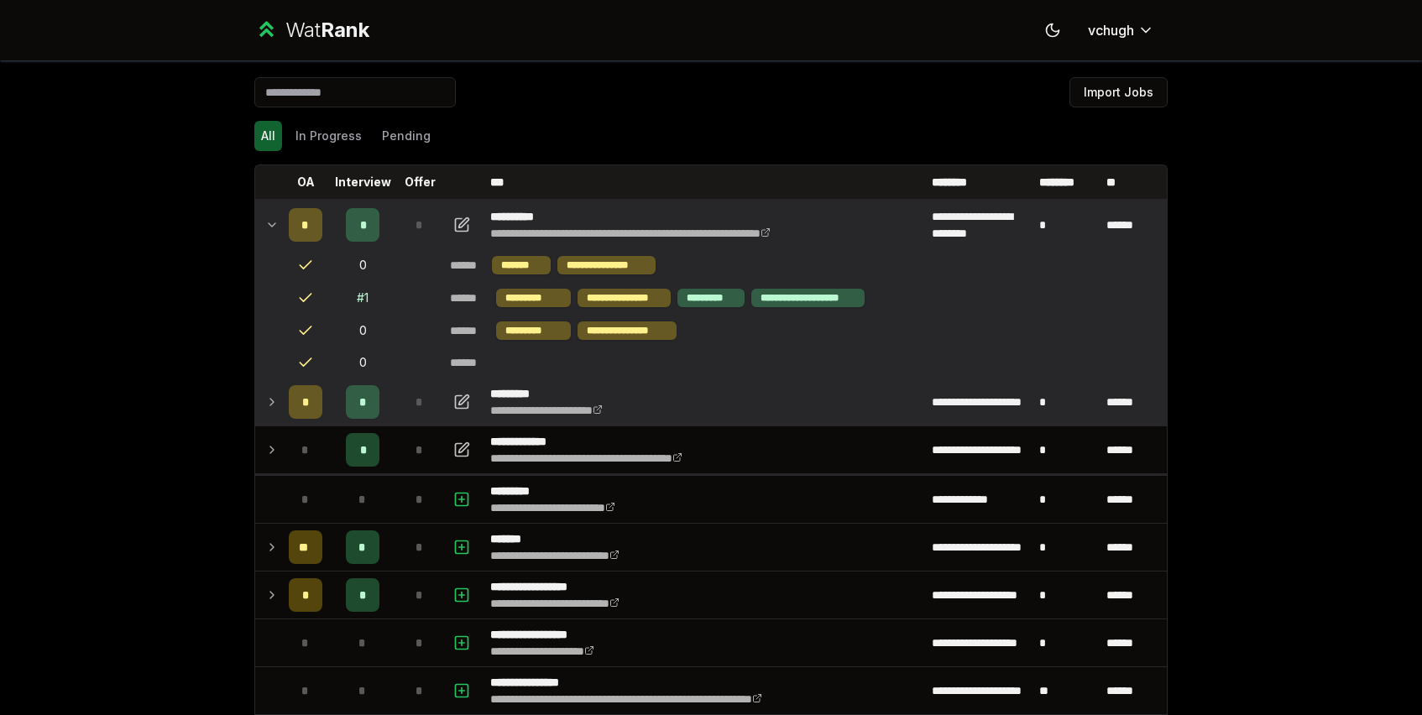 The height and width of the screenshot is (715, 1422). I want to click on p: Interview, so click(363, 182).